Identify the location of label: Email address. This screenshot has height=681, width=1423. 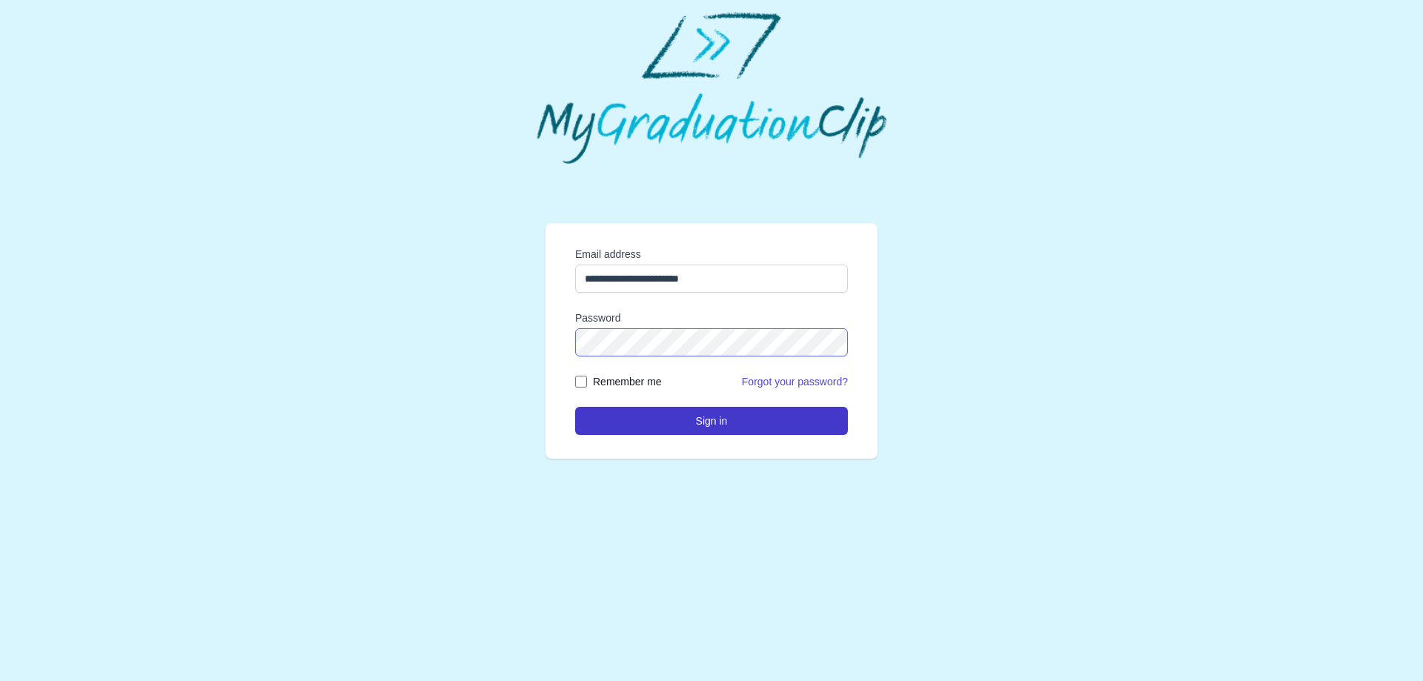
(712, 254).